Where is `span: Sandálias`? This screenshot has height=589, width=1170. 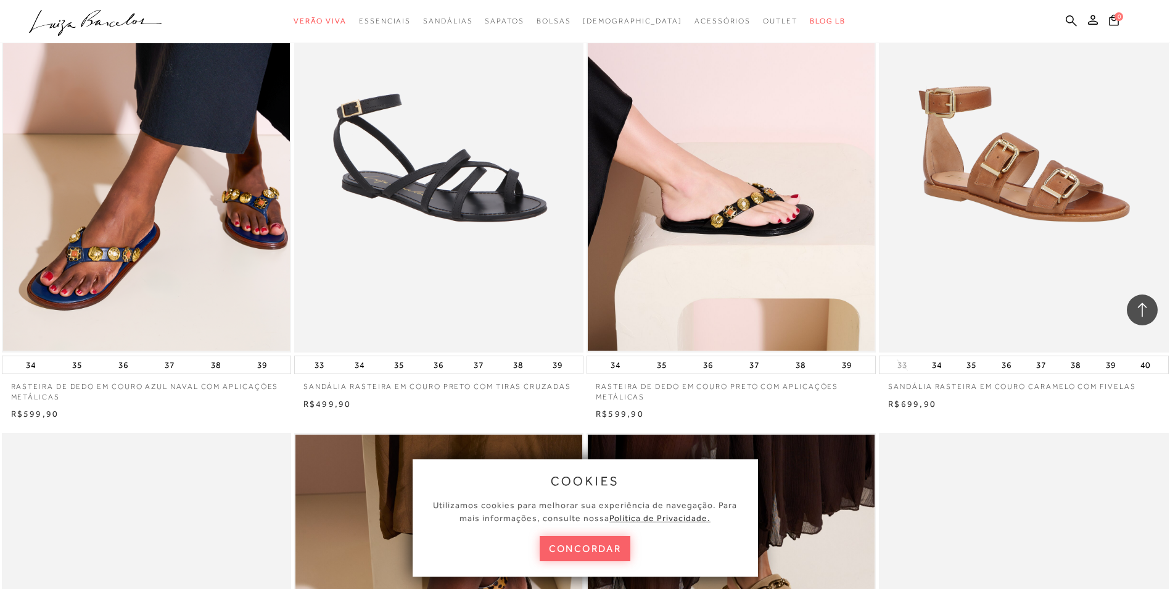
span: Sandálias is located at coordinates (448, 21).